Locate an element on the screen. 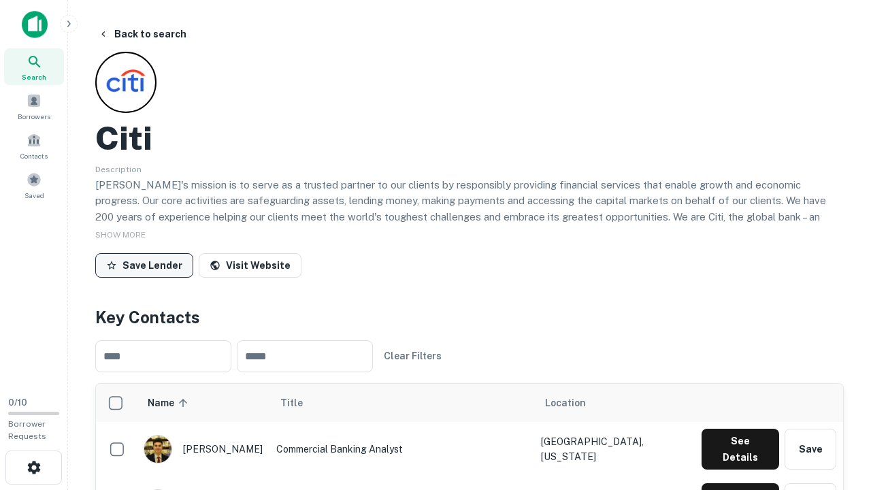 The image size is (871, 490). a: Contacts is located at coordinates (34, 146).